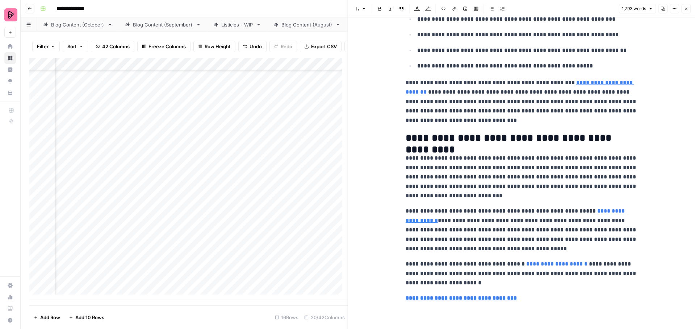 This screenshot has height=329, width=695. Describe the element at coordinates (113, 46) in the screenshot. I see `button: 42 Columns` at that location.